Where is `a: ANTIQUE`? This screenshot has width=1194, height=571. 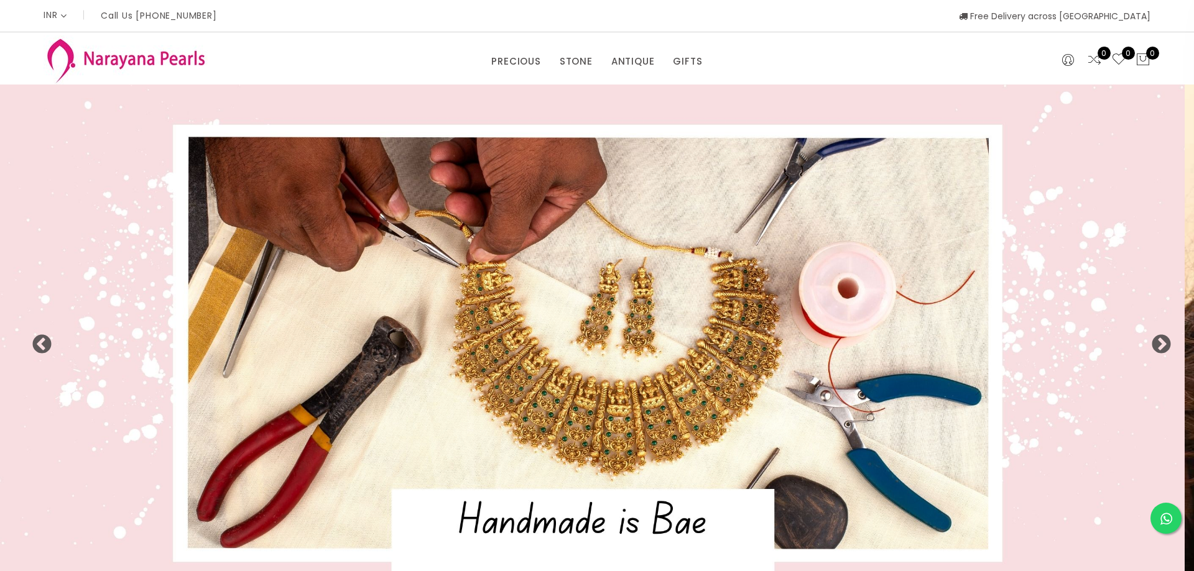 a: ANTIQUE is located at coordinates (633, 62).